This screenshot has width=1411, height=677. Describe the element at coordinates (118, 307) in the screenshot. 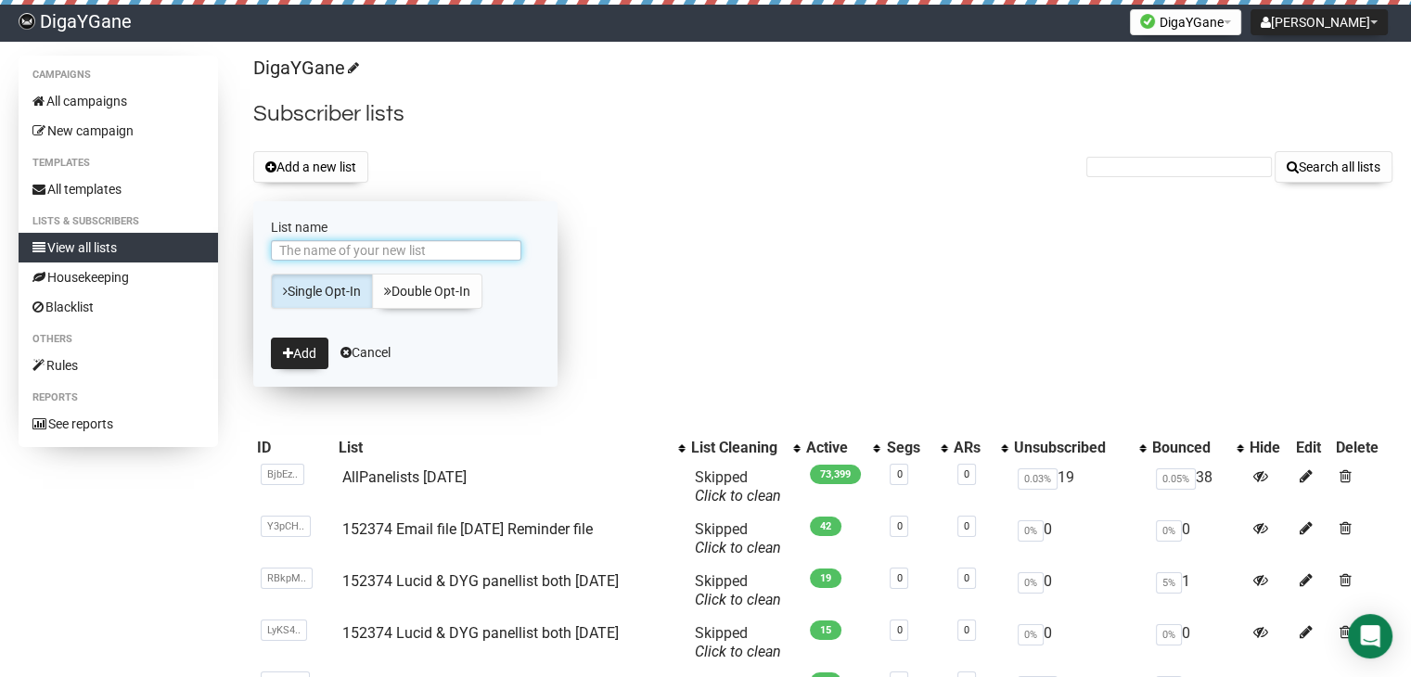

I see `a: Blacklist` at that location.